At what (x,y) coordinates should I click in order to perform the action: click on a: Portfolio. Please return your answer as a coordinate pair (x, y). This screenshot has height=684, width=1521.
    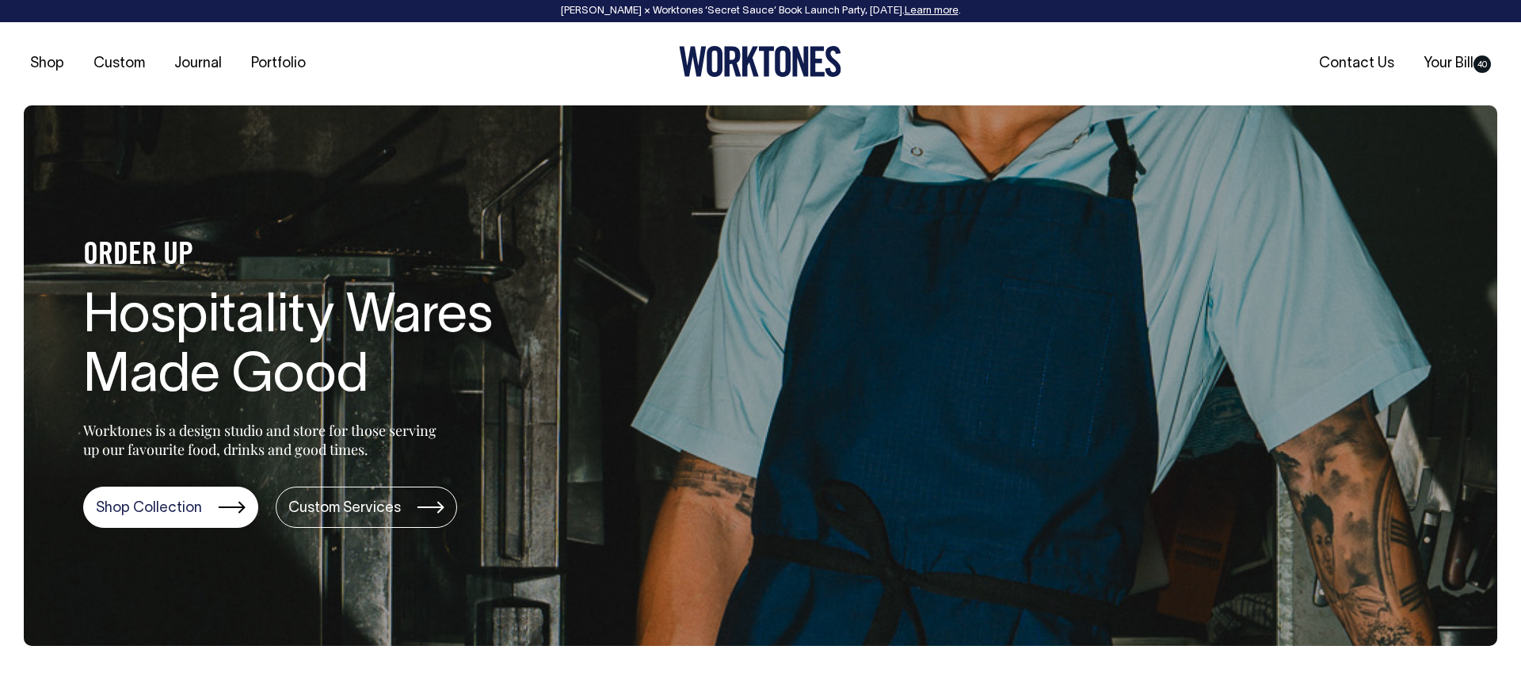
    Looking at the image, I should click on (278, 63).